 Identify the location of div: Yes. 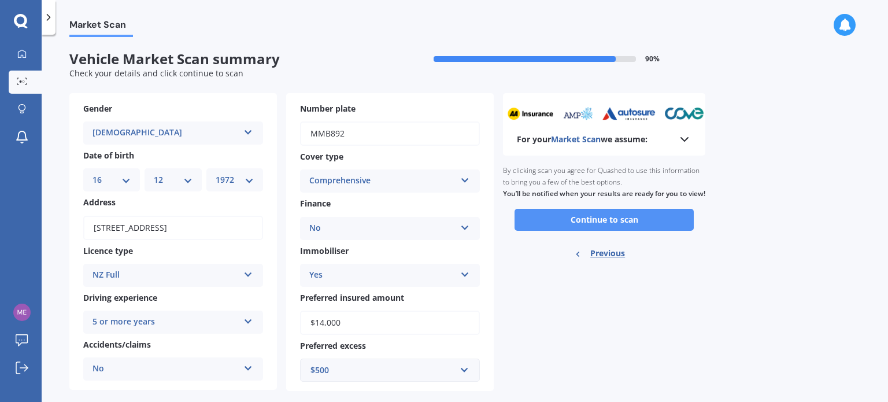
(382, 275).